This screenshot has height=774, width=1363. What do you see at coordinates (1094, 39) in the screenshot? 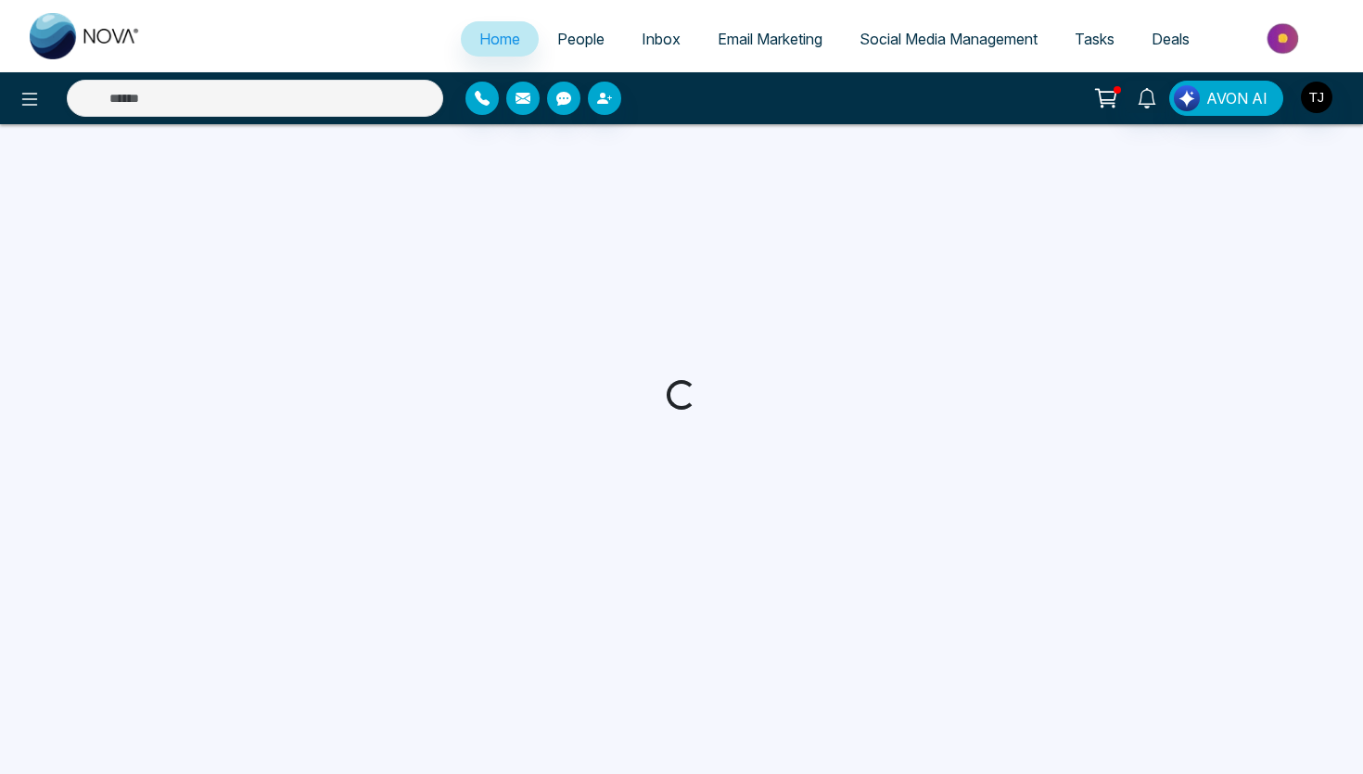
I see `a: Tasks` at bounding box center [1094, 39].